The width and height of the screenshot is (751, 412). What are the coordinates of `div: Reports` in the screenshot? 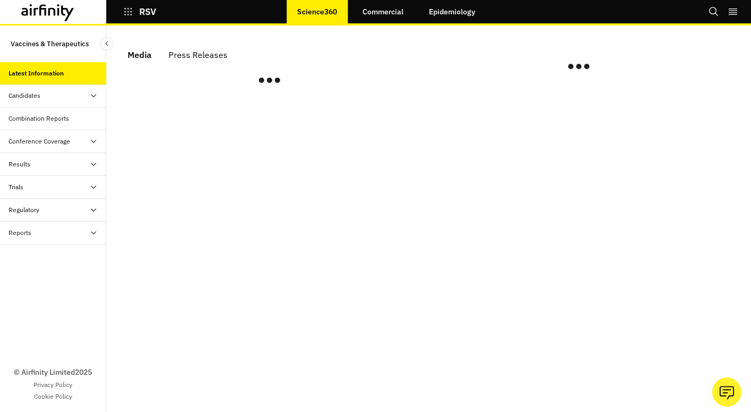 It's located at (20, 233).